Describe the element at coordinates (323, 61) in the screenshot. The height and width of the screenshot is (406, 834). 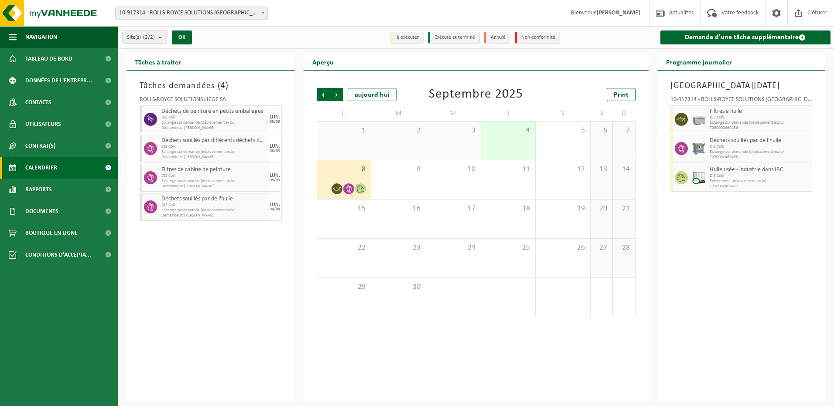
I see `h2: Aperçu` at that location.